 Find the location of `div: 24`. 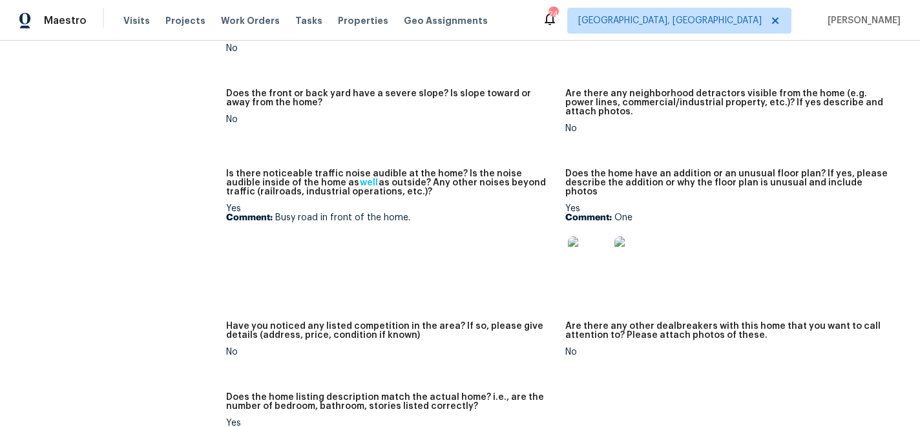

div: 24 is located at coordinates (553, 14).